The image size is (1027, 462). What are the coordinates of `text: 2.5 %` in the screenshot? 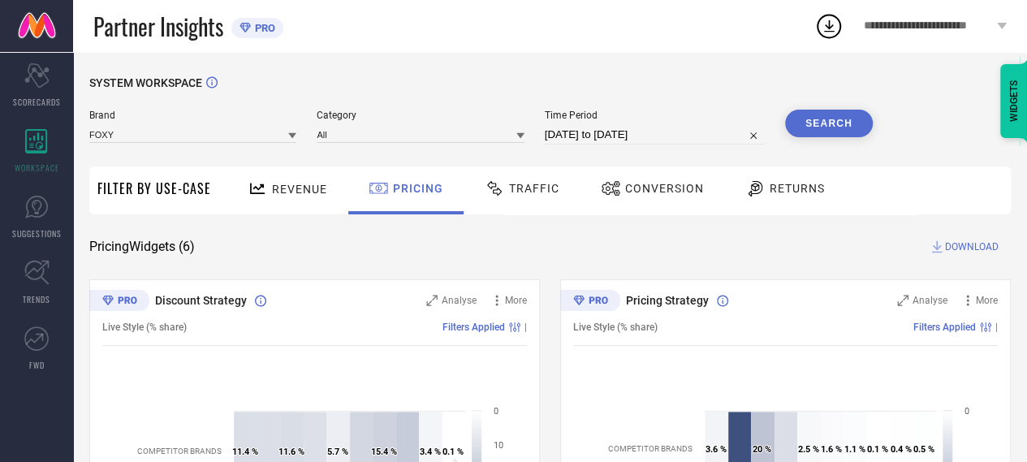 It's located at (808, 449).